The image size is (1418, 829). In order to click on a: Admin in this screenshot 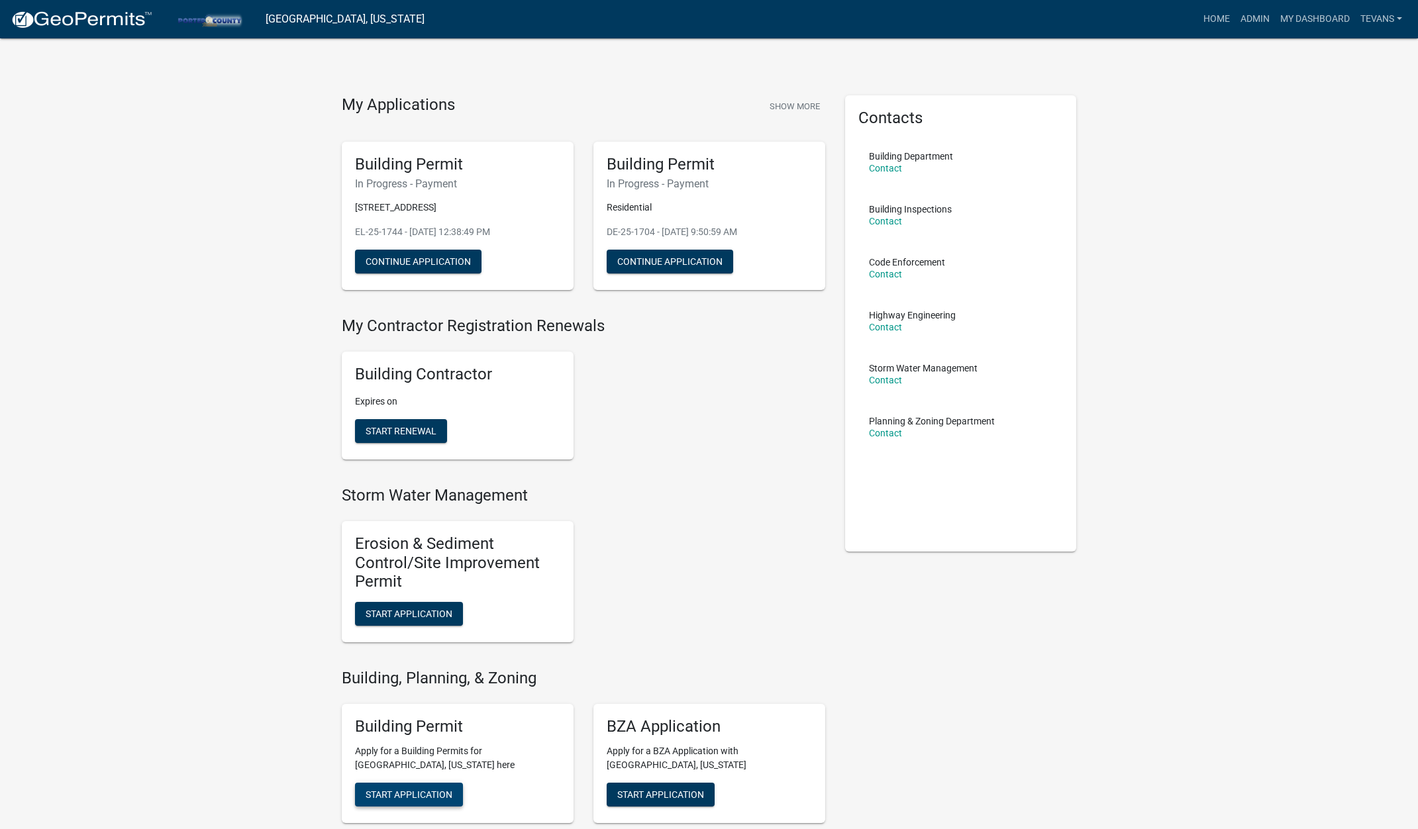, I will do `click(1255, 19)`.